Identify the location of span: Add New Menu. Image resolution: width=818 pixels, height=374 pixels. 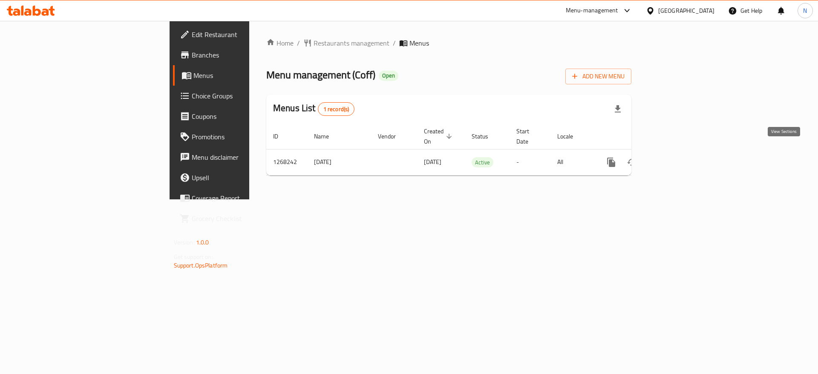
(598, 76).